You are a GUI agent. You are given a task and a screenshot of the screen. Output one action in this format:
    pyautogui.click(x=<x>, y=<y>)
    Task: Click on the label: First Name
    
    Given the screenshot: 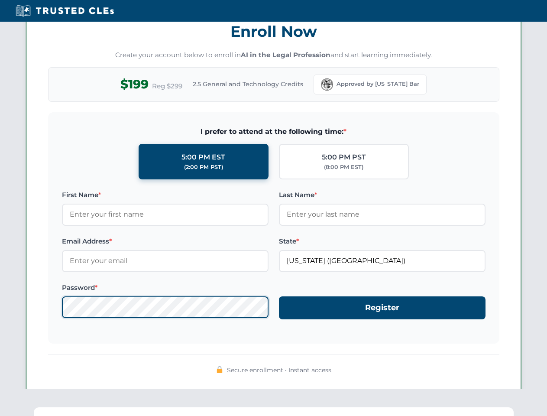 What is the action you would take?
    pyautogui.click(x=165, y=195)
    